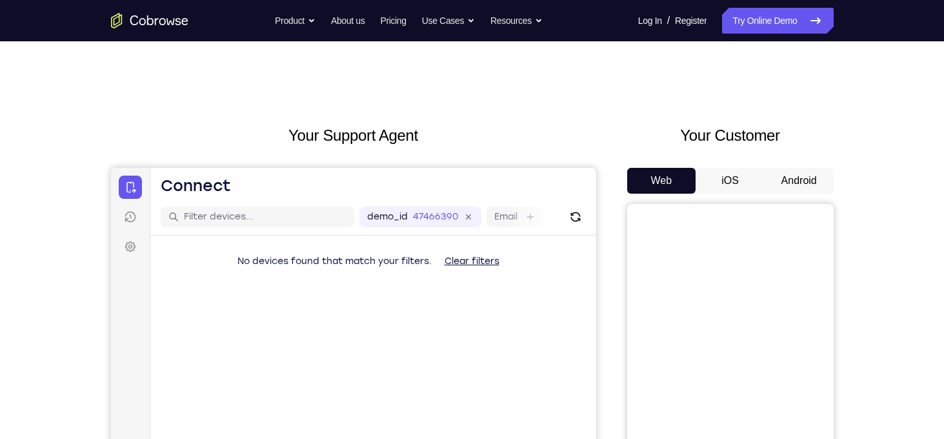  I want to click on button: Clear filters, so click(361, 94).